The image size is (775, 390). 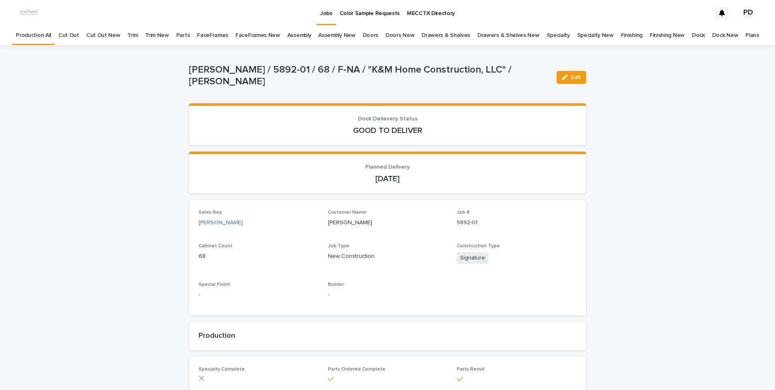 I want to click on a: Doors, so click(x=370, y=35).